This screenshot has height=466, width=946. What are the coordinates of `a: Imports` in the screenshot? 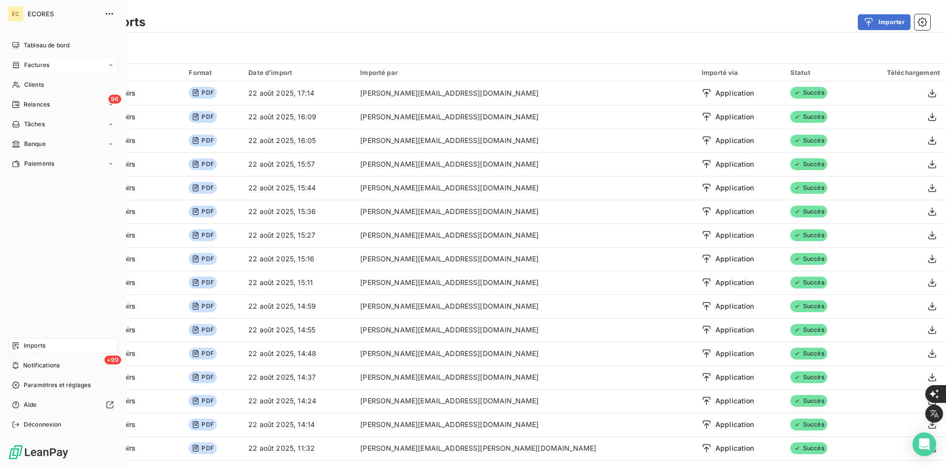 It's located at (63, 345).